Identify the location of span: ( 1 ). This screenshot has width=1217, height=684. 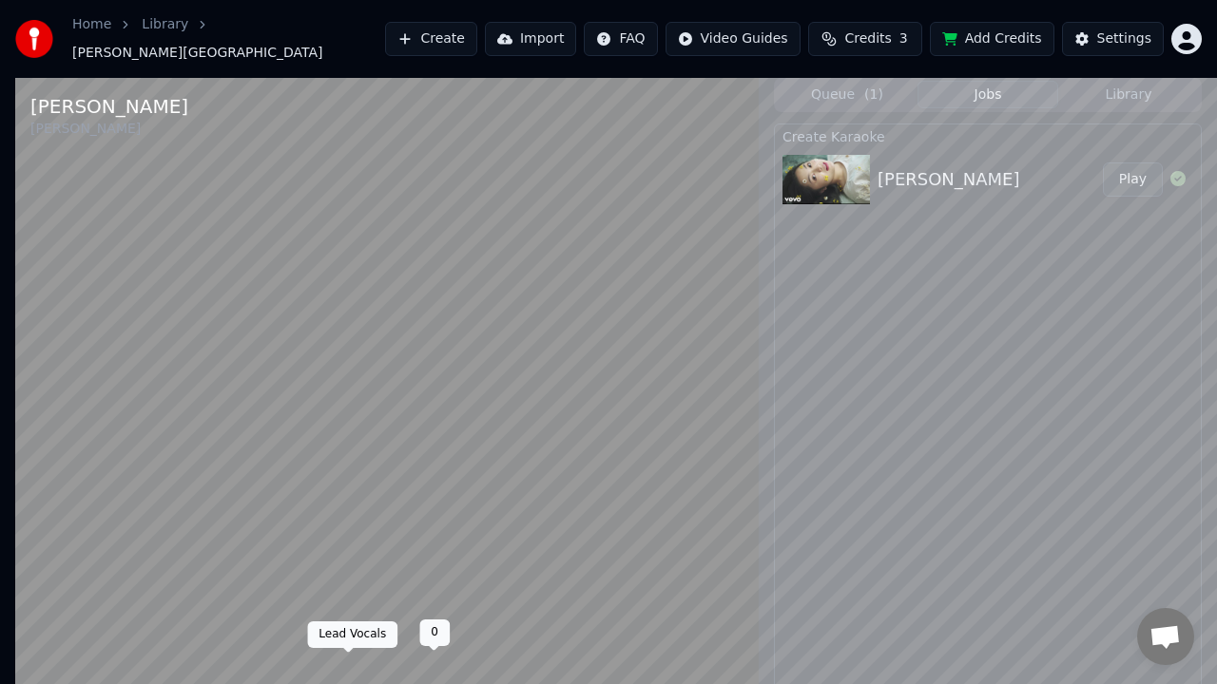
(874, 95).